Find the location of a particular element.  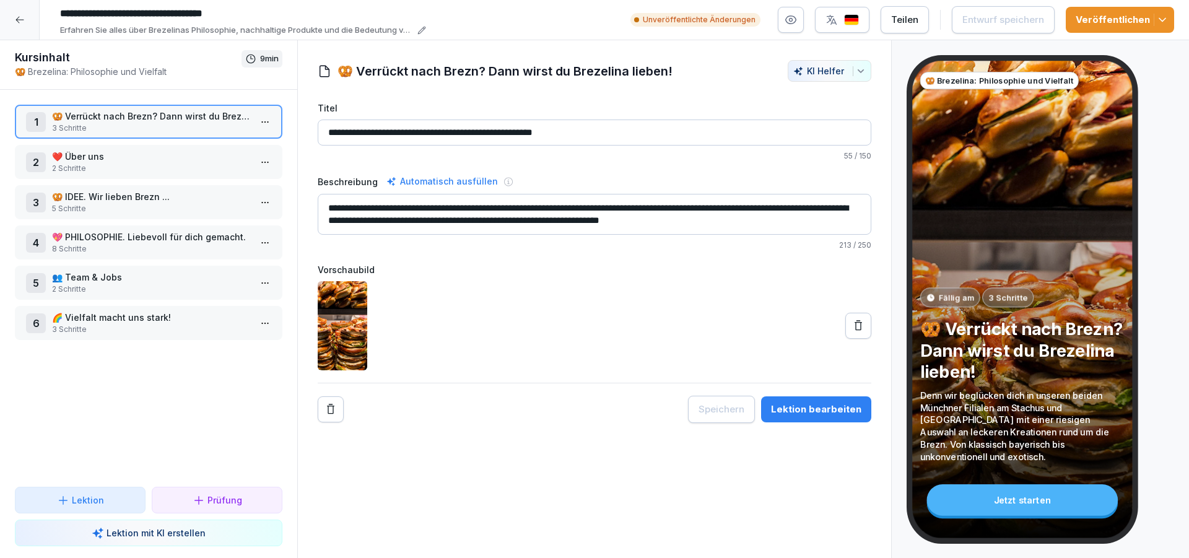

p: Erfahren Sie alles über Brezelinas Philosophie, nachhaltige Produkte und die Bedeutung von Vielfa... is located at coordinates (237, 30).